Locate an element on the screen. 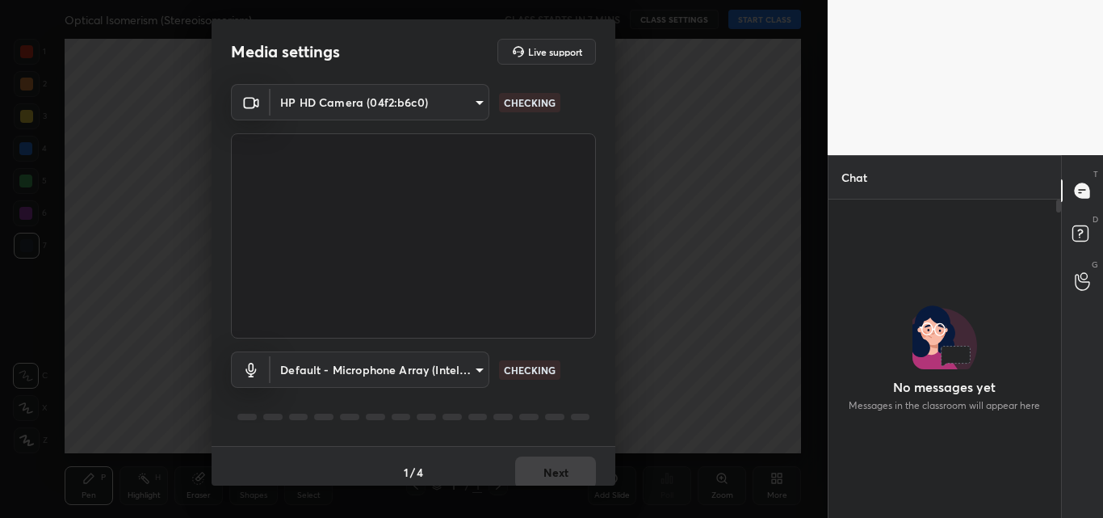 Image resolution: width=1103 pixels, height=518 pixels. h5: Live support is located at coordinates (555, 52).